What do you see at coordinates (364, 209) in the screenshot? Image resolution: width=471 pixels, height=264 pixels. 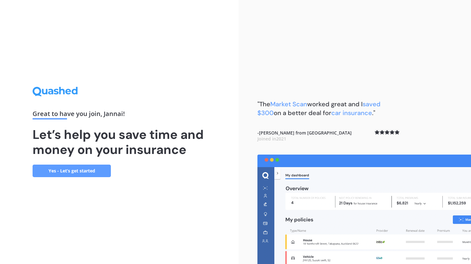 I see `img: dashboard.webp` at bounding box center [364, 209].